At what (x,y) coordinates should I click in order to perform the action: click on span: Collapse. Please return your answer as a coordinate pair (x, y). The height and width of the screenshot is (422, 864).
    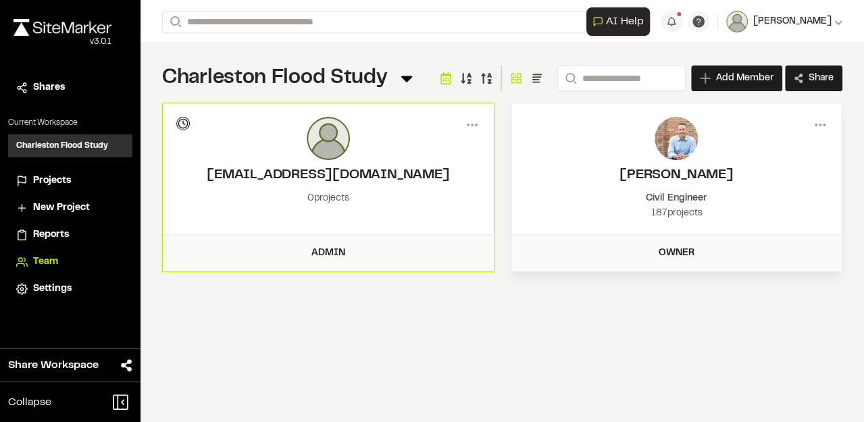
    Looking at the image, I should click on (30, 403).